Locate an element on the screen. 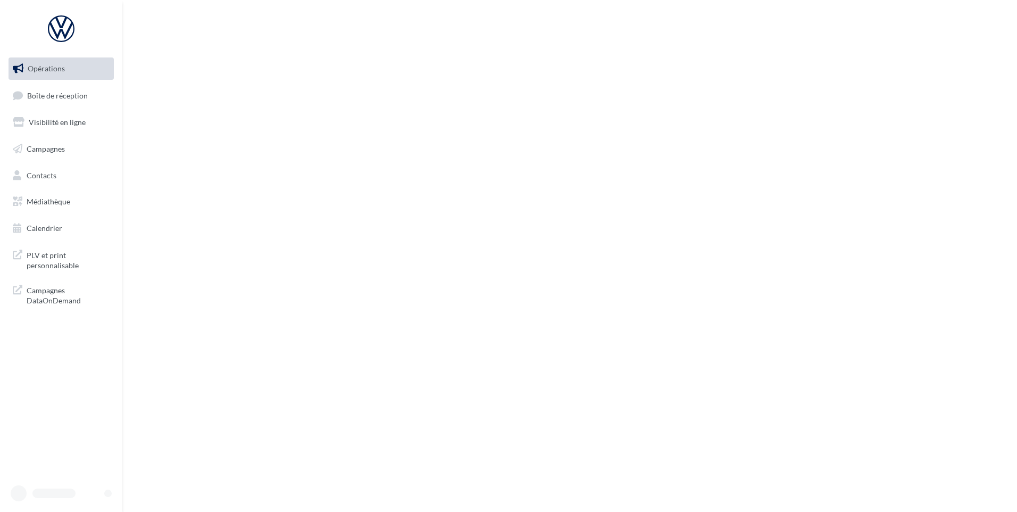 Image resolution: width=1017 pixels, height=512 pixels. a: Médiathèque is located at coordinates (61, 202).